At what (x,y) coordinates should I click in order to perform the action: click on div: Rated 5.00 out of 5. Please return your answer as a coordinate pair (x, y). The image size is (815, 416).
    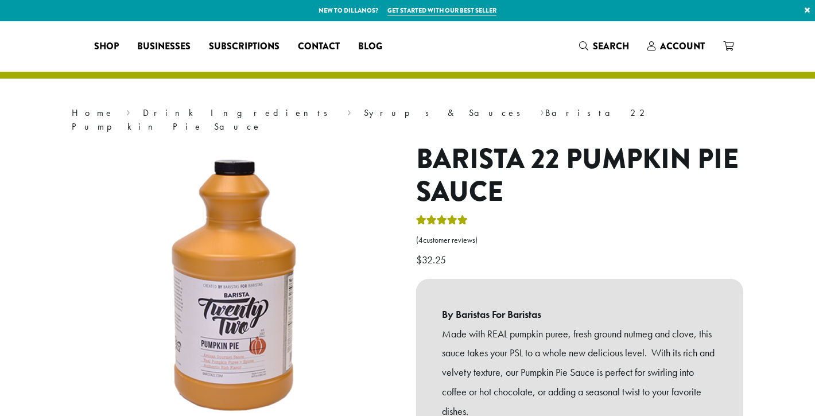
    Looking at the image, I should click on (442, 222).